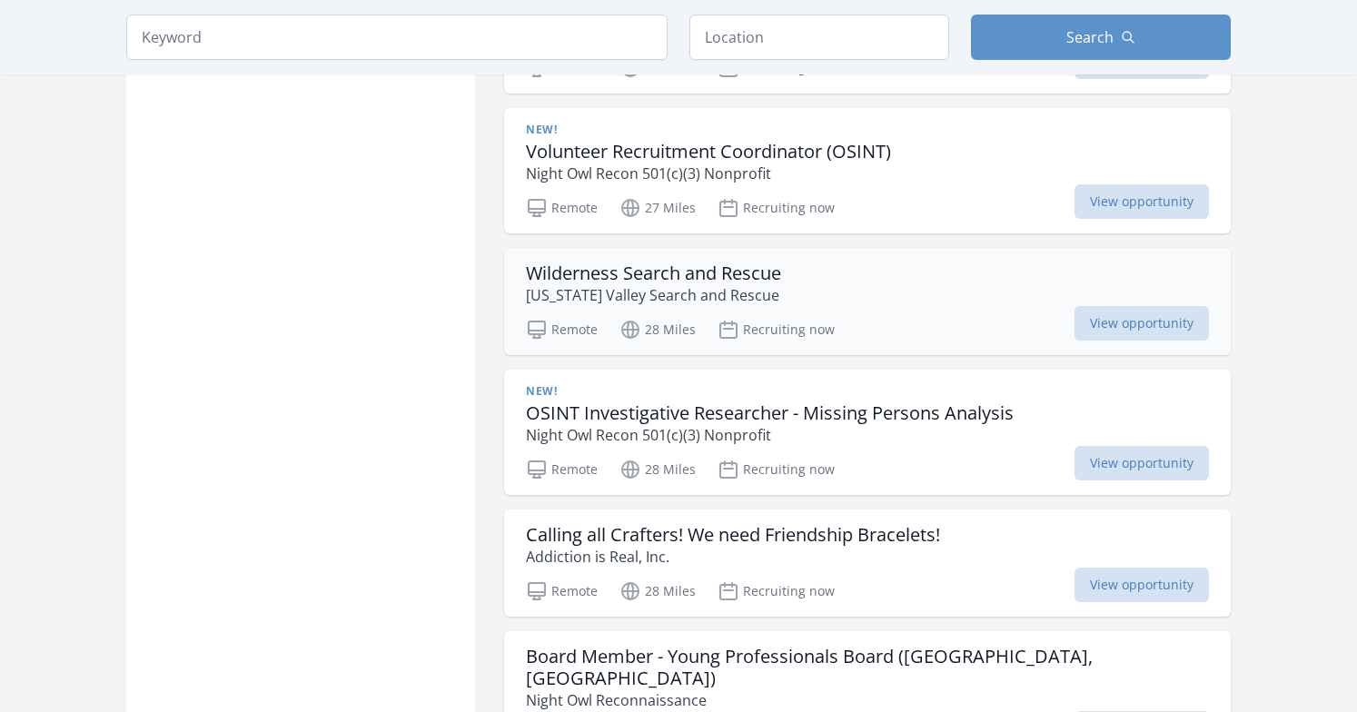 This screenshot has height=712, width=1357. I want to click on p: Addiction is Real, Inc., so click(733, 557).